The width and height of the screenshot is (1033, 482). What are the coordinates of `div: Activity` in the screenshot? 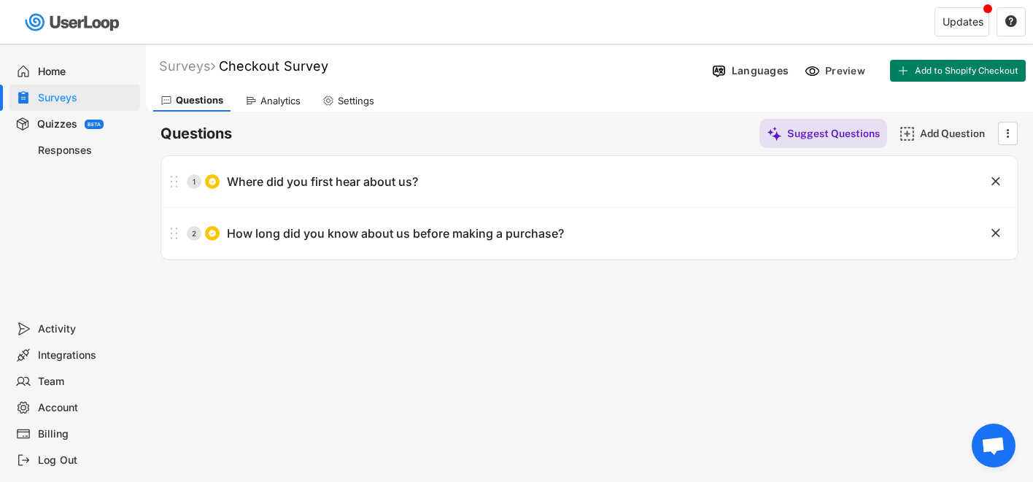 It's located at (86, 329).